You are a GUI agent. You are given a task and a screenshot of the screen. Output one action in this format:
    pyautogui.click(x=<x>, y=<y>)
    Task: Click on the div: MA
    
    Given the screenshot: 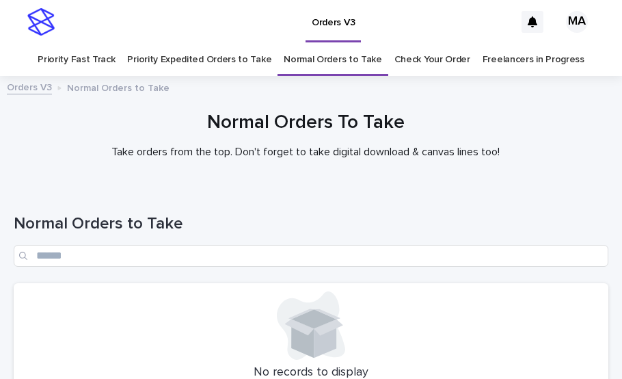 What is the action you would take?
    pyautogui.click(x=577, y=22)
    